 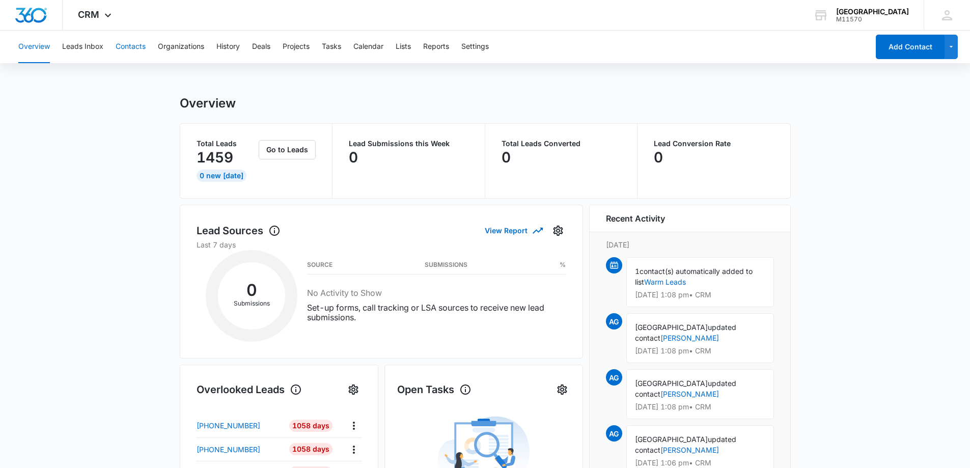 I want to click on h3: Submissions, so click(x=446, y=265).